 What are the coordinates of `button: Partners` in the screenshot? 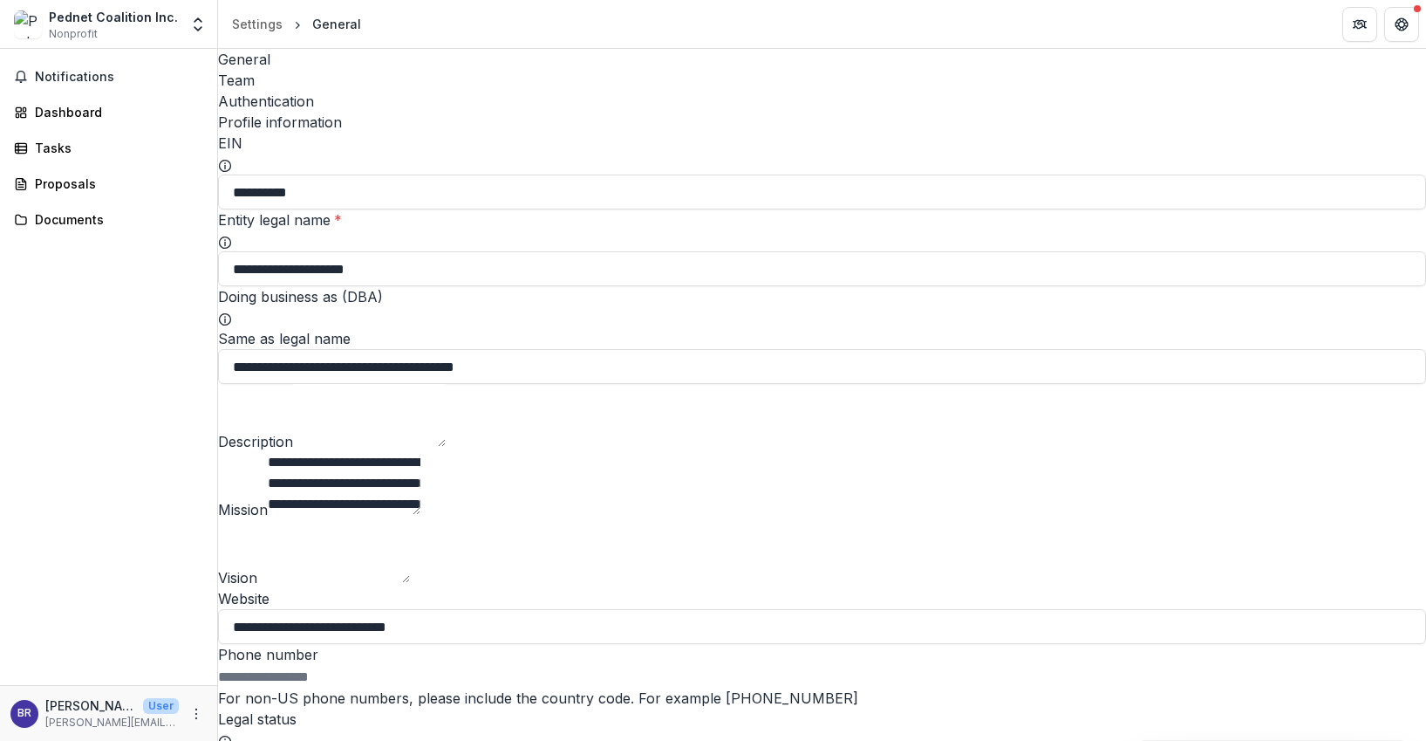 It's located at (1360, 24).